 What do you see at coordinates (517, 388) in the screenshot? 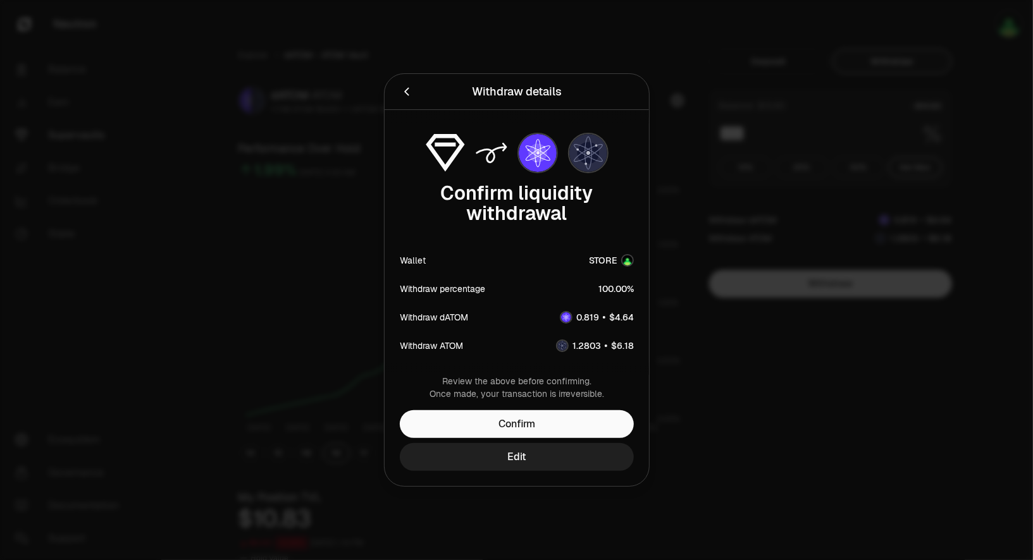
I see `div: Review the above before confirming. Once made, your transaction is irreversible.` at bounding box center [517, 388].